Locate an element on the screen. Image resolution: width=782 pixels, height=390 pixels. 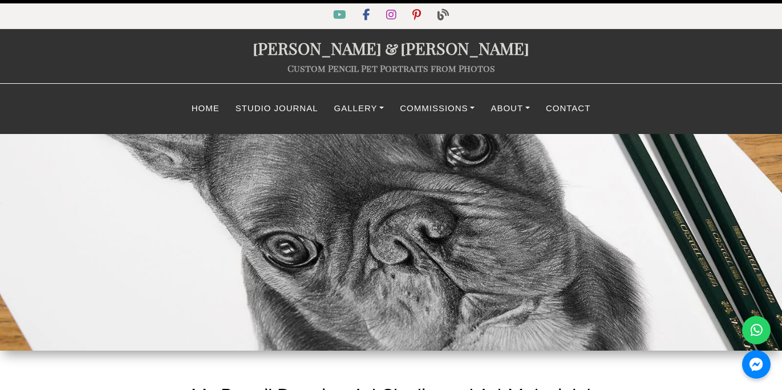
a: Commissions is located at coordinates (437, 108).